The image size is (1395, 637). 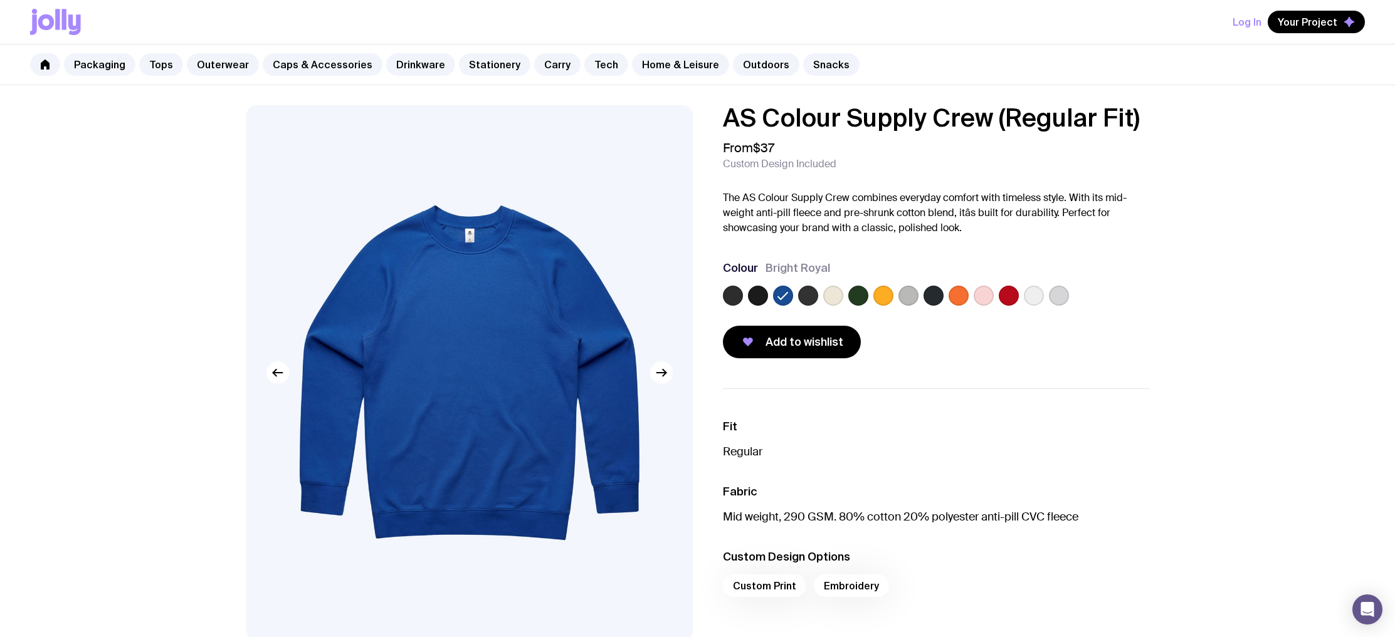 What do you see at coordinates (1316, 22) in the screenshot?
I see `button: Your Project` at bounding box center [1316, 22].